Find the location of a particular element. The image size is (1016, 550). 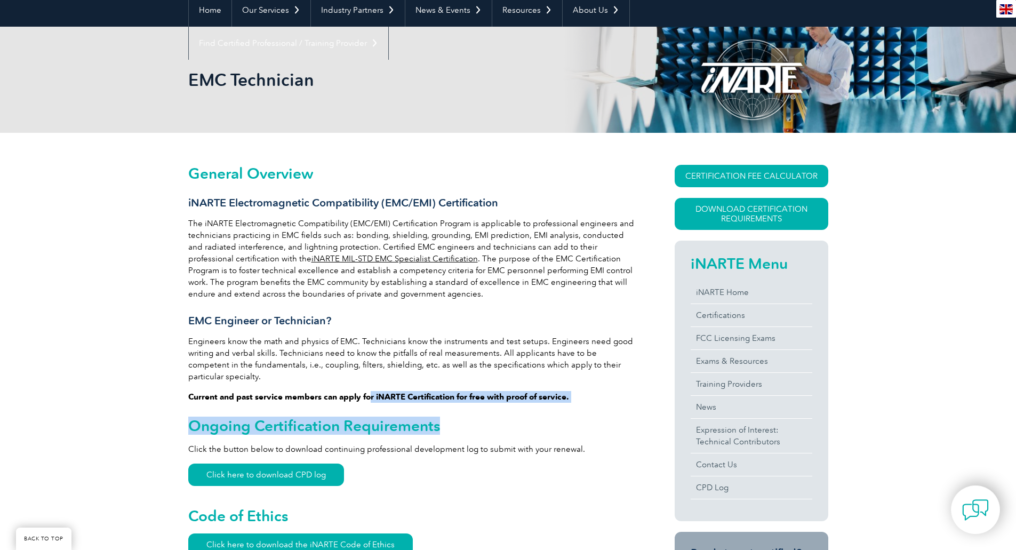

a: Training Providers is located at coordinates (752, 384).